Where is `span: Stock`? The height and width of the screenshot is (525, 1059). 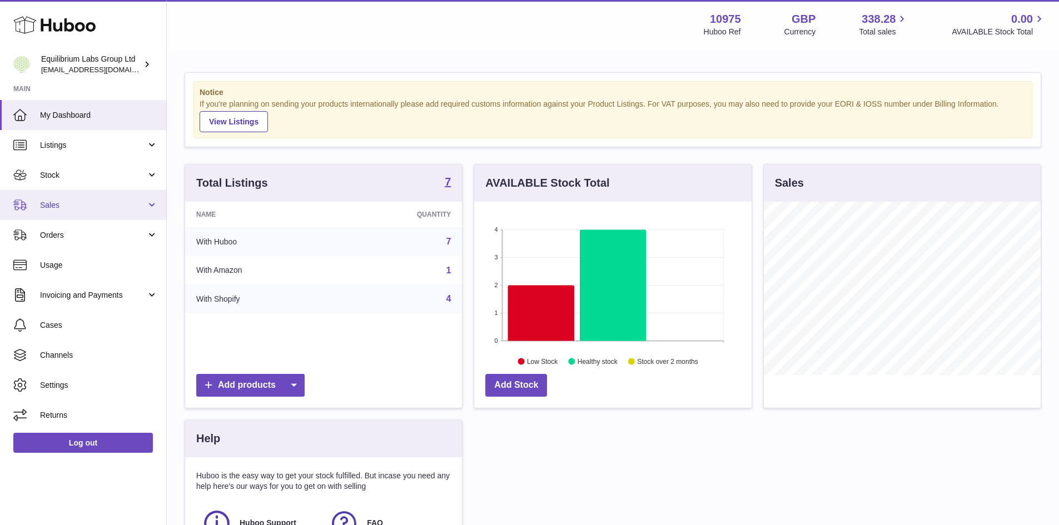
span: Stock is located at coordinates (93, 175).